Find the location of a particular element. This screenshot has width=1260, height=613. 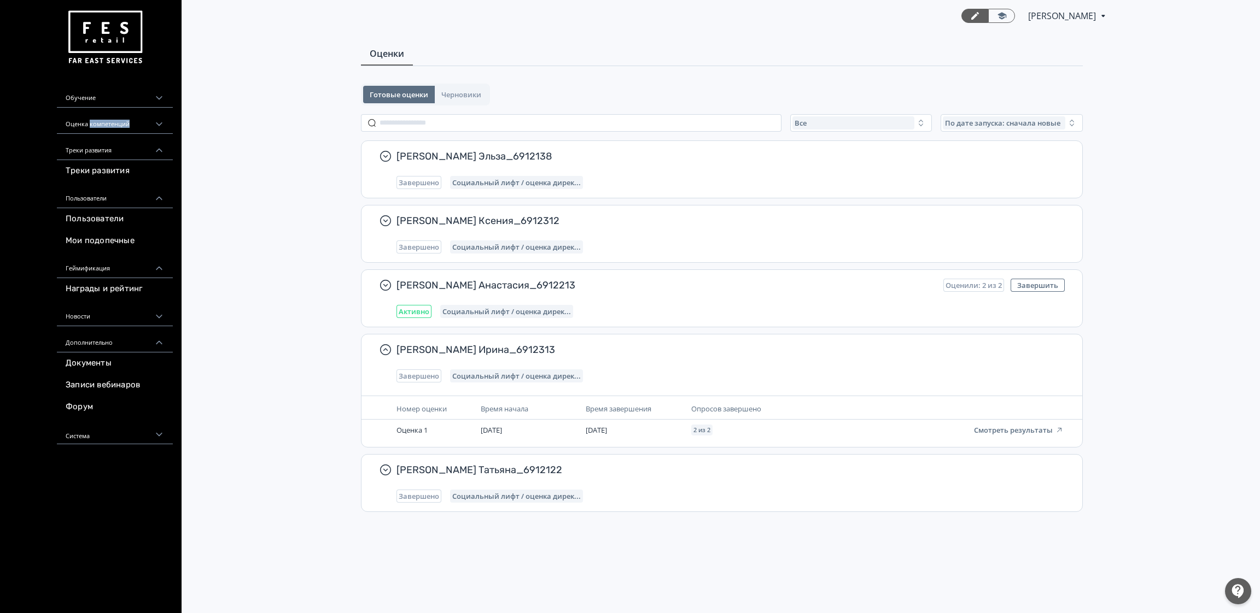

button: Смотреть результаты is located at coordinates (1019, 430).